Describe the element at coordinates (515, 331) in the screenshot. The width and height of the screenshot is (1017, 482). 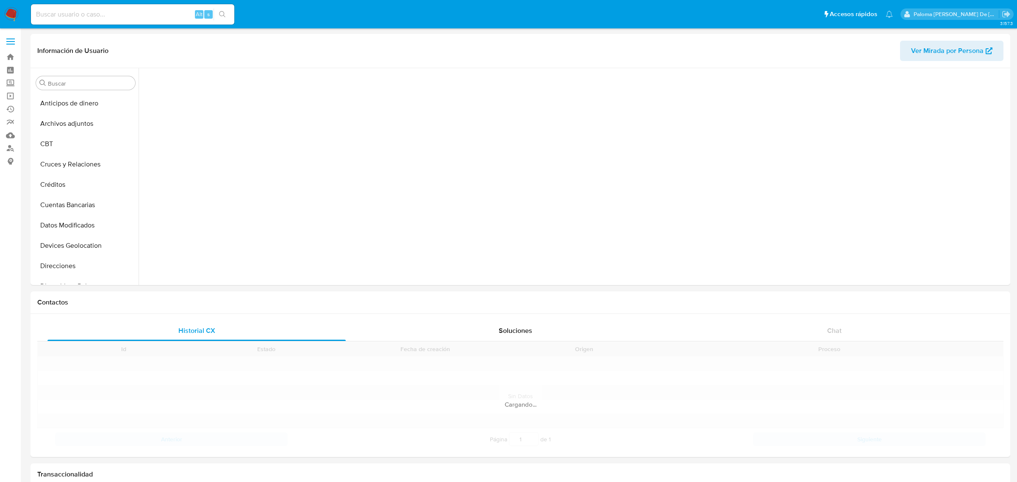
I see `span: Soluciones` at that location.